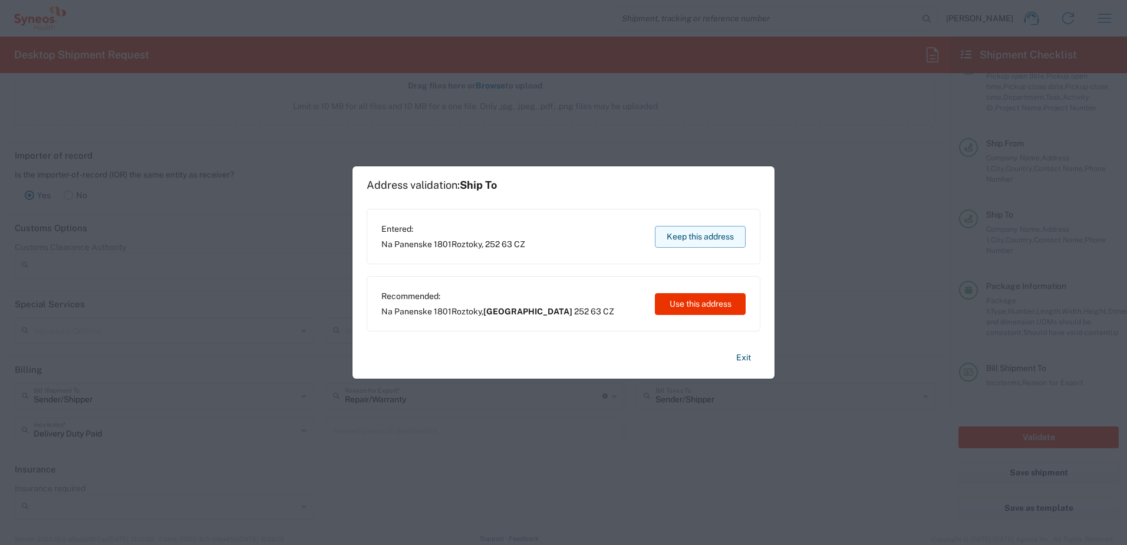  I want to click on span: Entered:, so click(453, 229).